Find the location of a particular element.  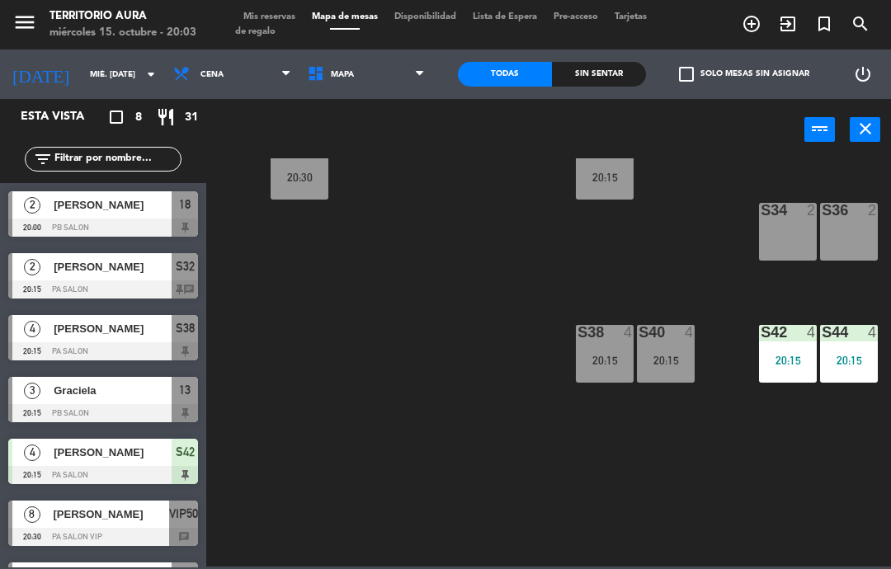

div: Esta vista is located at coordinates (64, 117).